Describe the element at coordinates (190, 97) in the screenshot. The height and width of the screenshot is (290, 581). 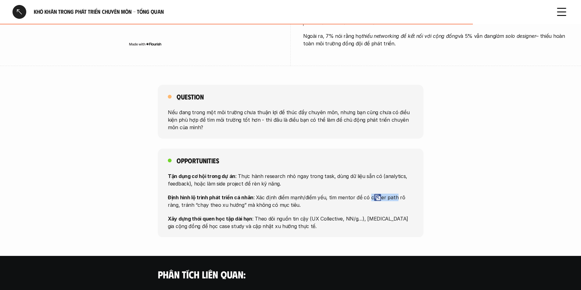
I see `h5: Question` at that location.